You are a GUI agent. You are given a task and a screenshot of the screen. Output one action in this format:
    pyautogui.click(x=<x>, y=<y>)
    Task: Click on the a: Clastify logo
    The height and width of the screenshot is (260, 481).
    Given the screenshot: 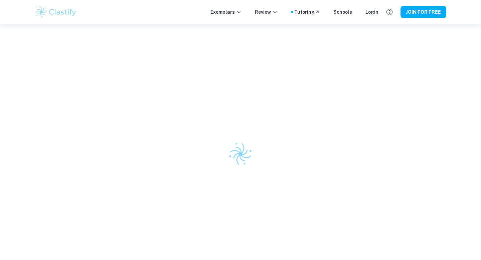 What is the action you would take?
    pyautogui.click(x=56, y=12)
    